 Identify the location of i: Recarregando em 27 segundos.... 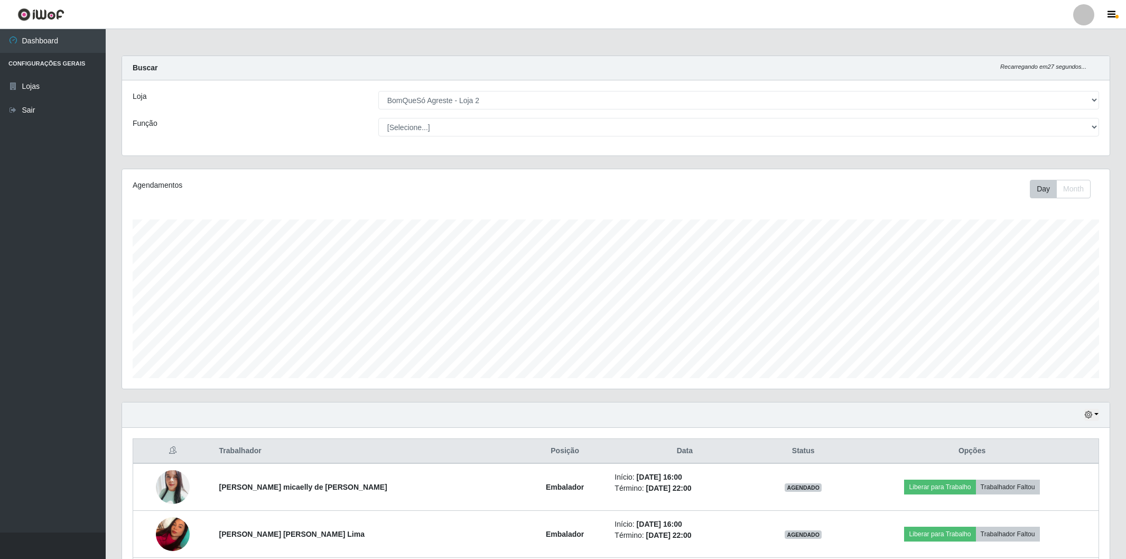
(1043, 67).